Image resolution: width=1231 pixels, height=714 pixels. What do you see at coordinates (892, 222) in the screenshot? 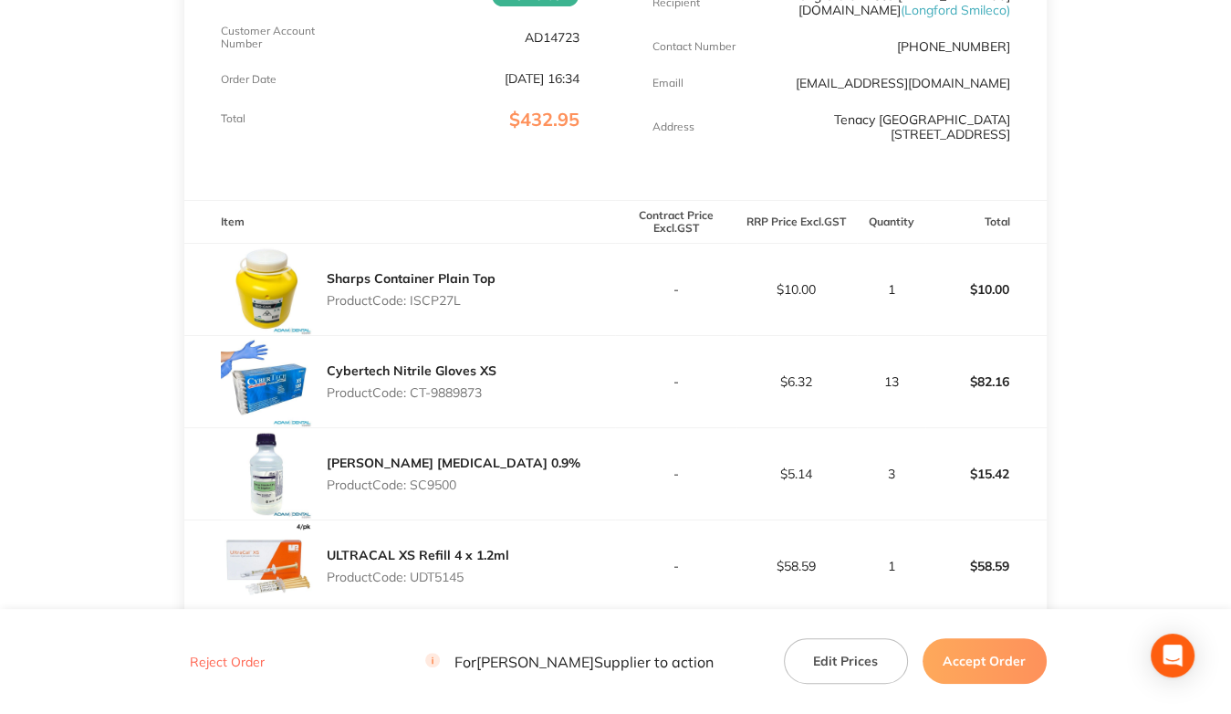
I see `th: Quantity` at bounding box center [892, 222].